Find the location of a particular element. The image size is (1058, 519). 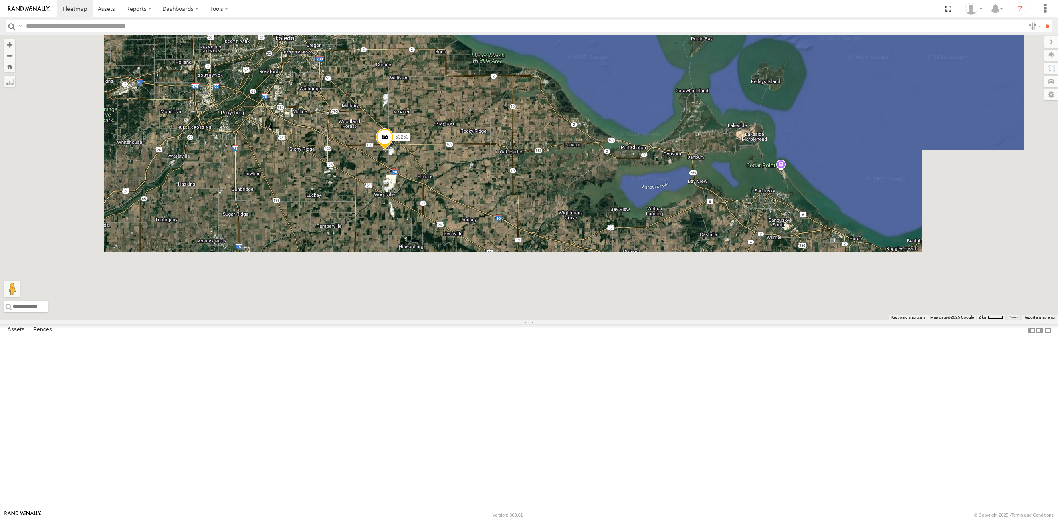

label: Hide Summary Table is located at coordinates (1048, 330).